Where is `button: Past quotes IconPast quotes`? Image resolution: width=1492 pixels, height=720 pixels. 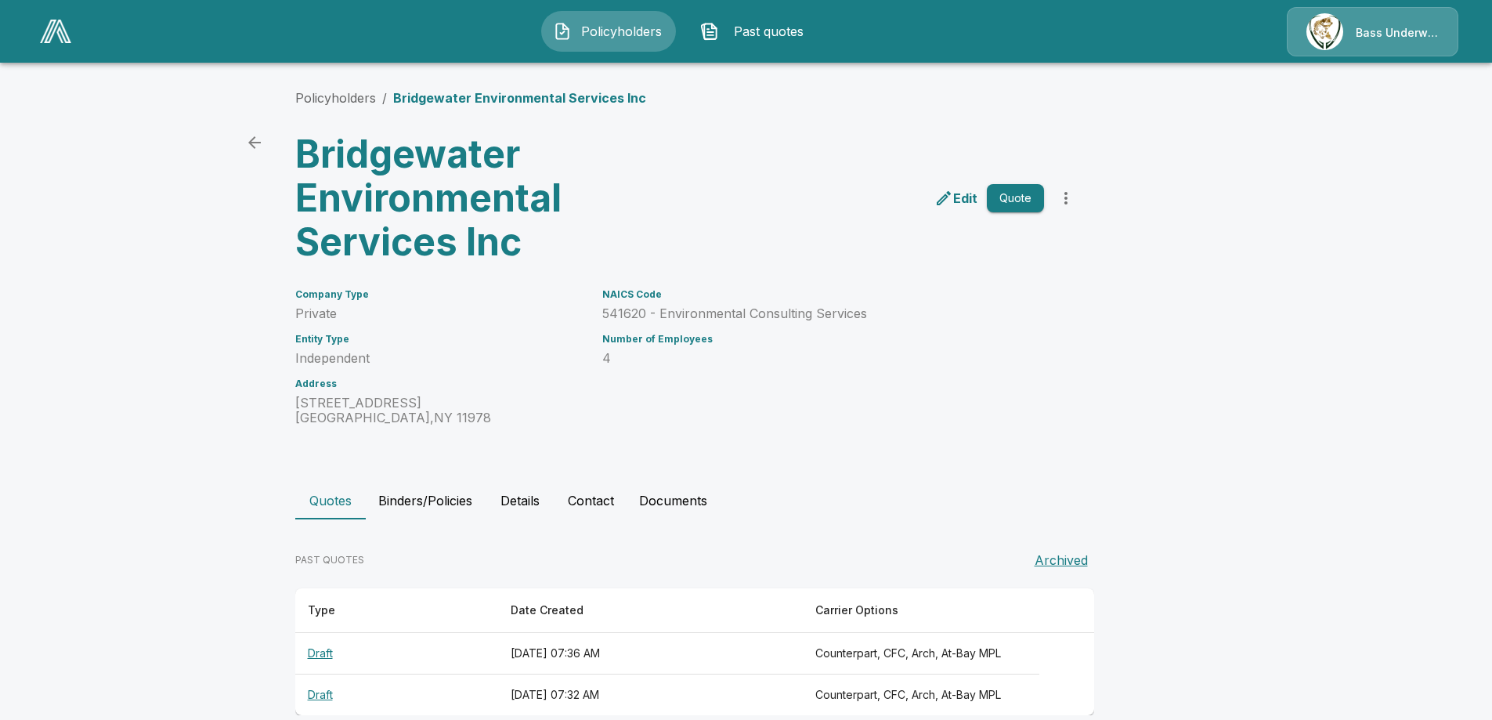 button: Past quotes IconPast quotes is located at coordinates (756, 31).